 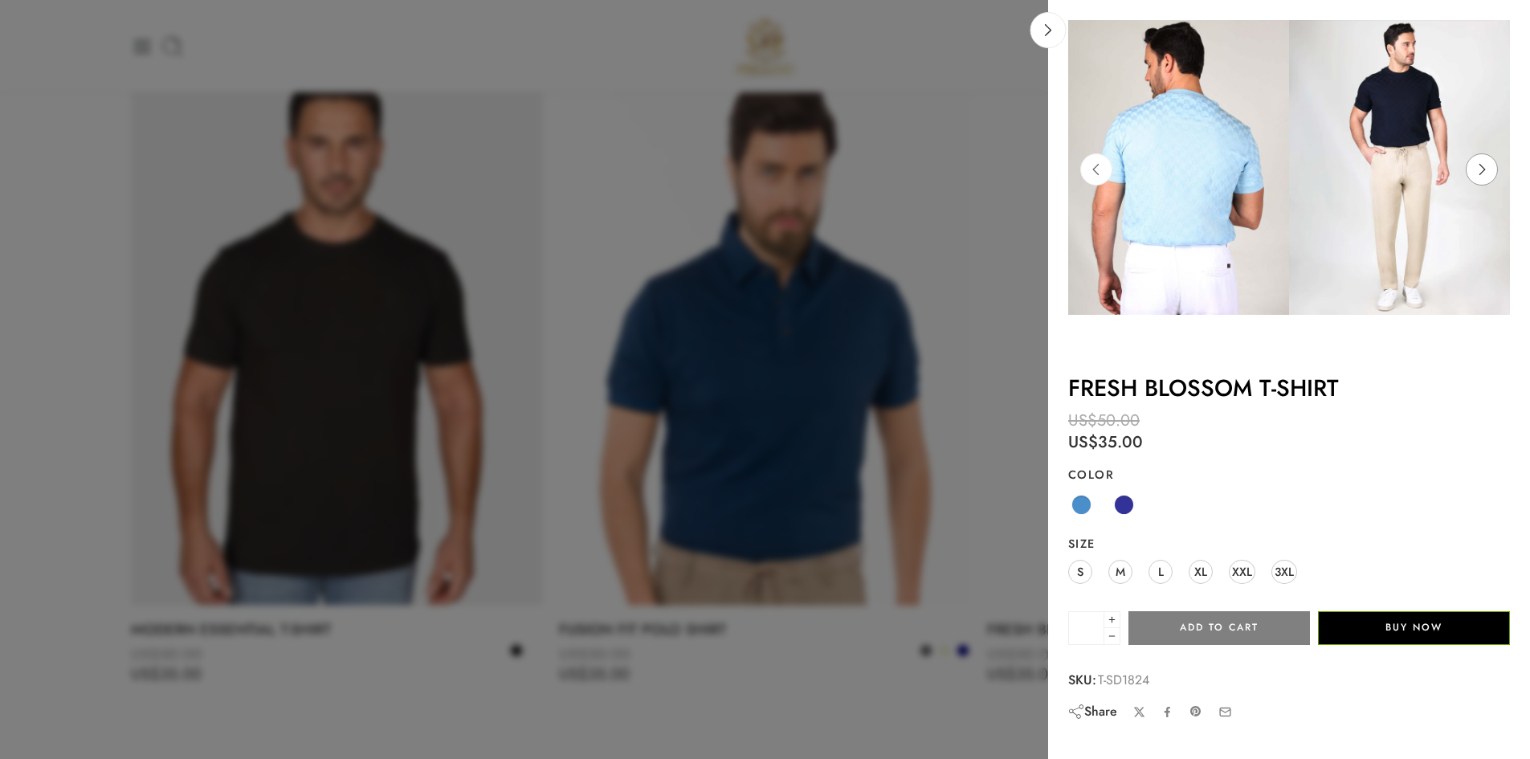 I want to click on bdi: 50.00, so click(x=1103, y=420).